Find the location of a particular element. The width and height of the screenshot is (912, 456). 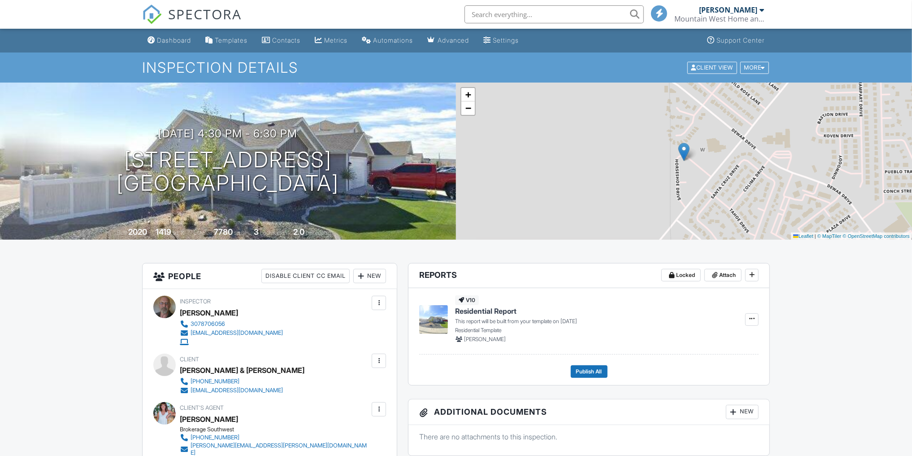

div: 3078706056 is located at coordinates (208, 324).